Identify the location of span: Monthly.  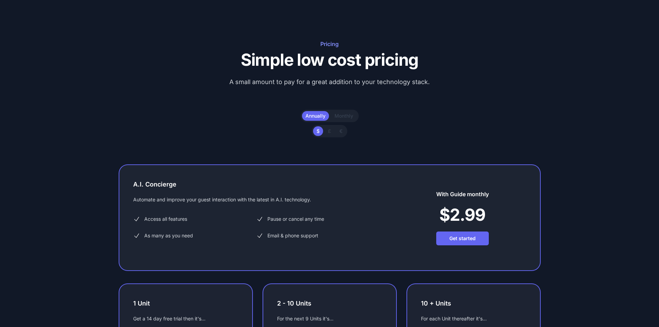
(344, 116).